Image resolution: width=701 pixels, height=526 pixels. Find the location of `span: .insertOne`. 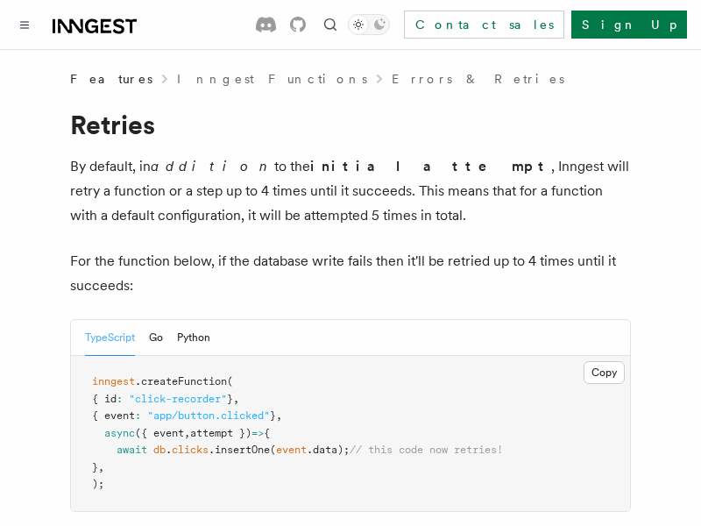

span: .insertOne is located at coordinates (239, 450).